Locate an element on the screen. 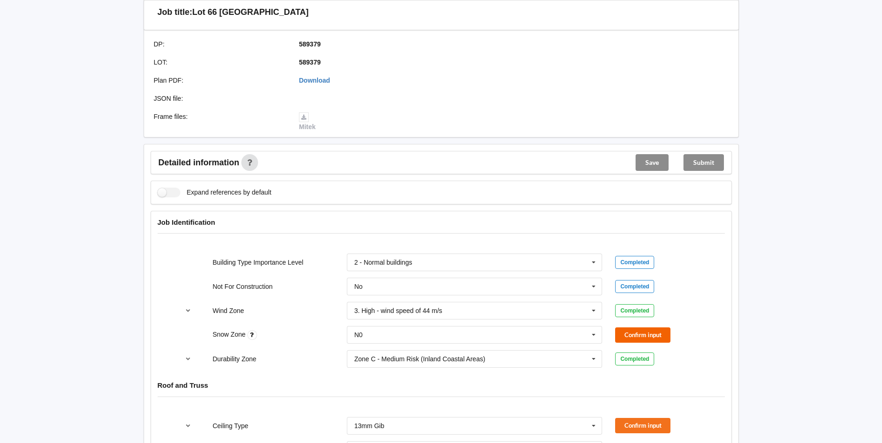  label: Wind Zone is located at coordinates (228, 311).